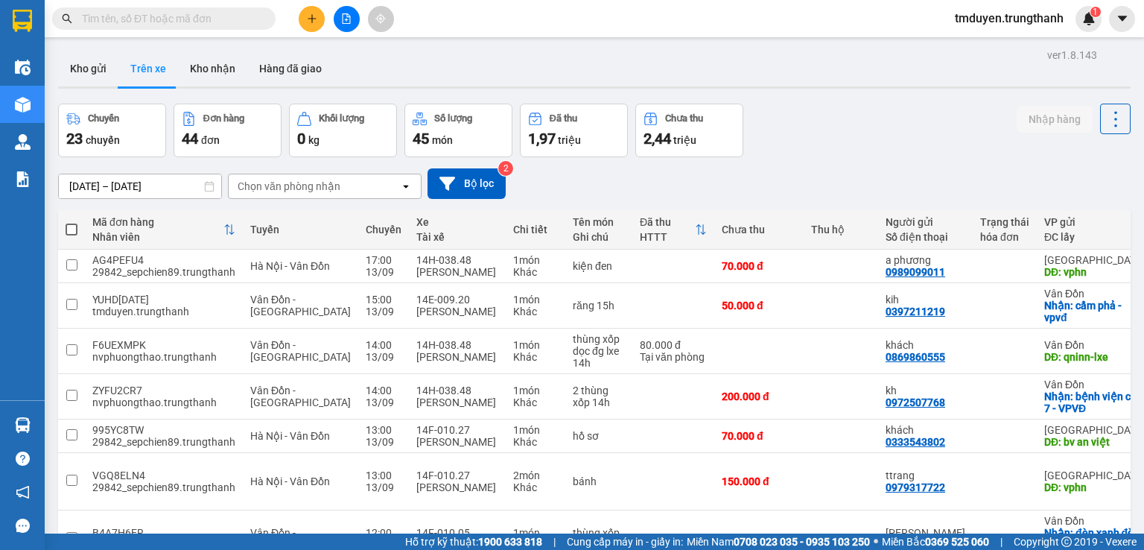  I want to click on span: 44, so click(190, 139).